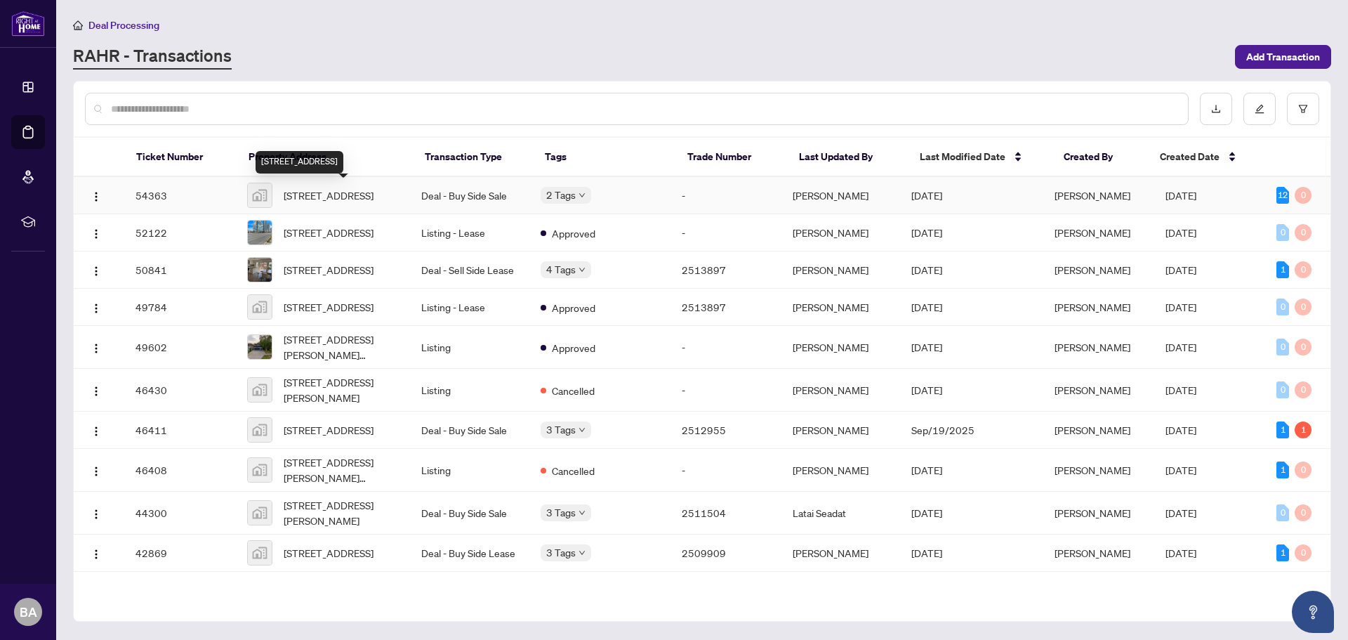 The width and height of the screenshot is (1348, 640). What do you see at coordinates (470, 232) in the screenshot?
I see `td: Listing - Lease` at bounding box center [470, 232].